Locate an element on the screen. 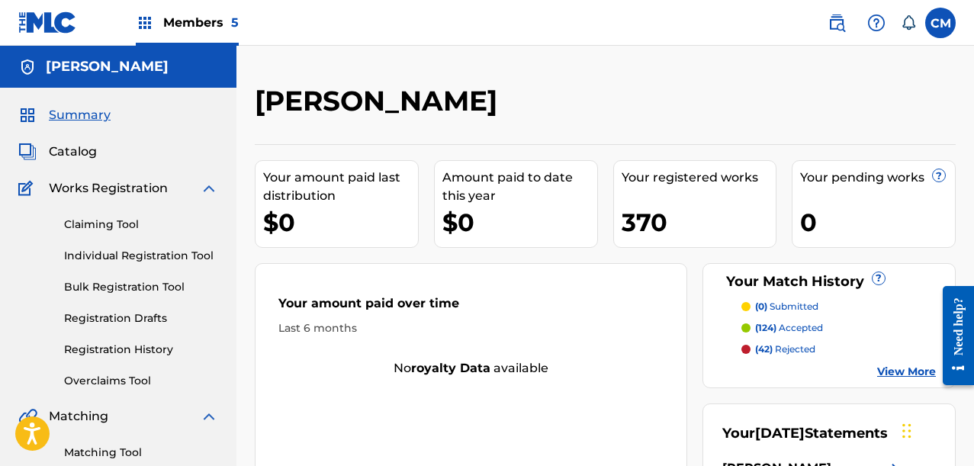 The image size is (974, 466). p: rejected is located at coordinates (785, 349).